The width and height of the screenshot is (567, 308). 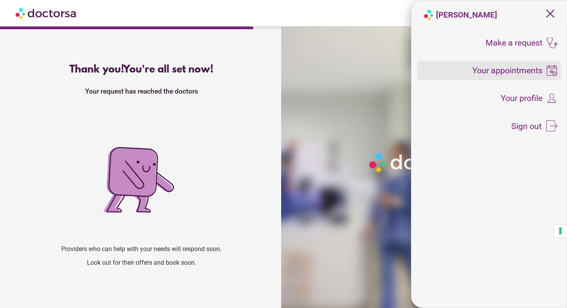 What do you see at coordinates (423, 162) in the screenshot?
I see `img: Logo-Doctorsa-trans-White-partial-flat.png` at bounding box center [423, 162].